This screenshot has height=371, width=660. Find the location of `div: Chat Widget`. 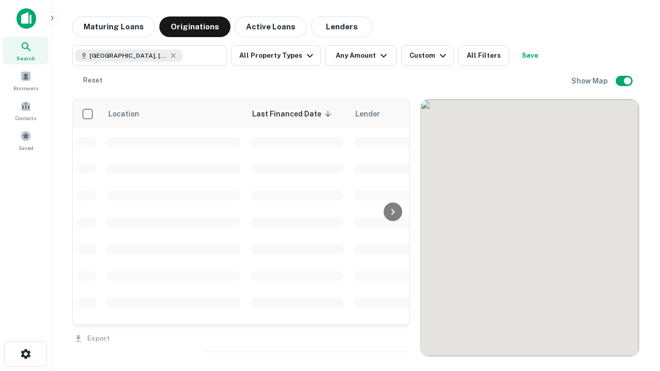

div: Chat Widget is located at coordinates (634, 313).